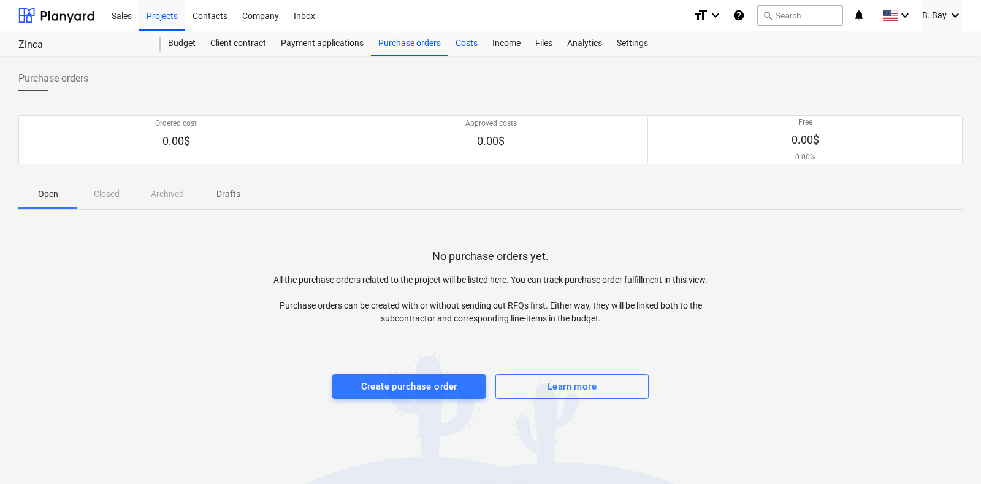 The height and width of the screenshot is (484, 981). What do you see at coordinates (48, 194) in the screenshot?
I see `p: Open` at bounding box center [48, 194].